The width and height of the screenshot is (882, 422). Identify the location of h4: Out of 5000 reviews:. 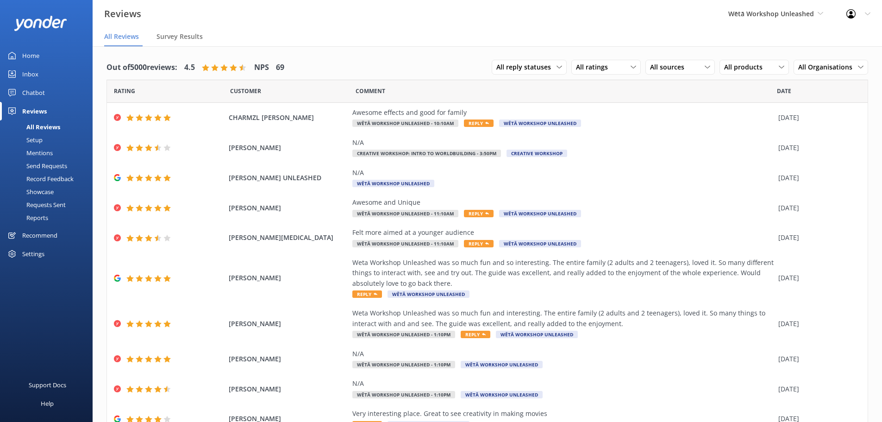
(142, 68).